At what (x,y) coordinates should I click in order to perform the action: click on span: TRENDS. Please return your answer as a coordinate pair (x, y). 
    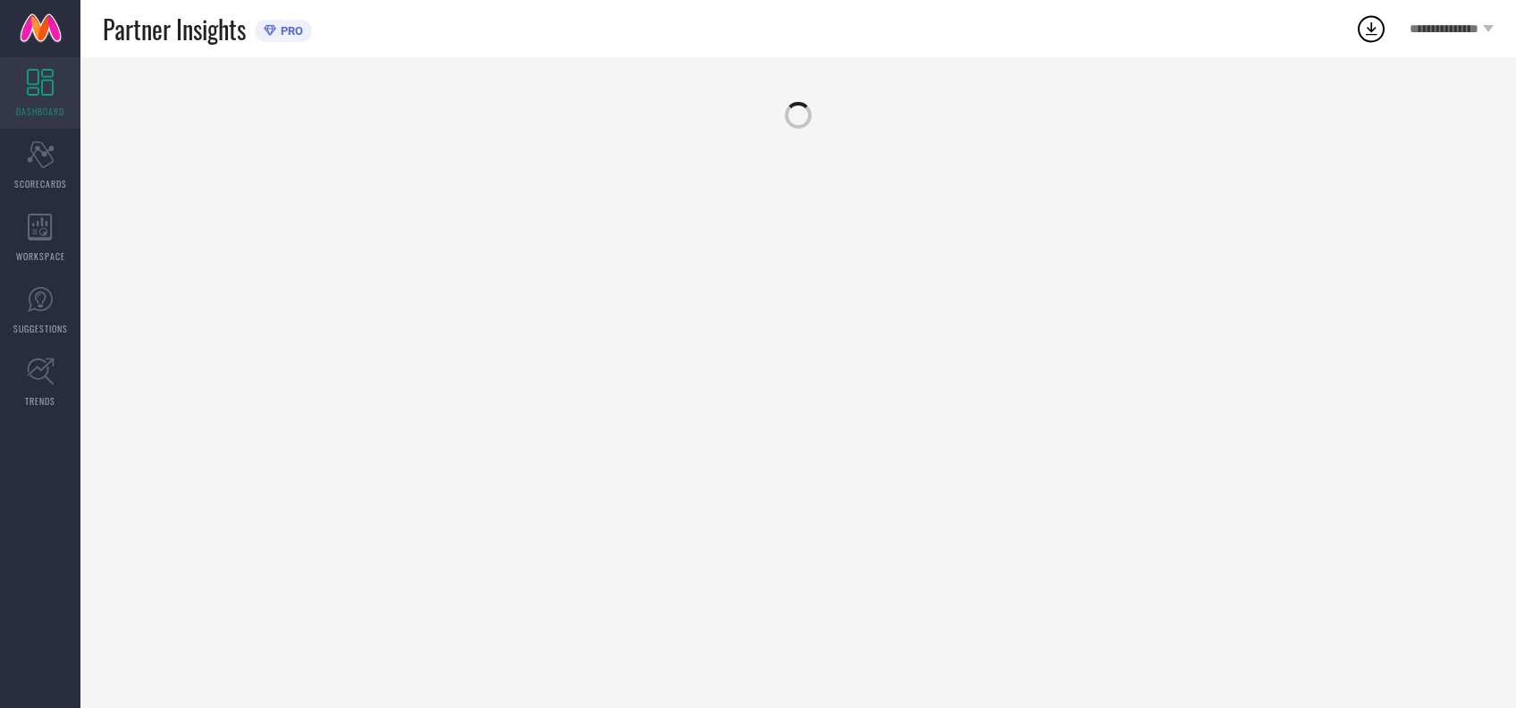
    Looking at the image, I should click on (40, 400).